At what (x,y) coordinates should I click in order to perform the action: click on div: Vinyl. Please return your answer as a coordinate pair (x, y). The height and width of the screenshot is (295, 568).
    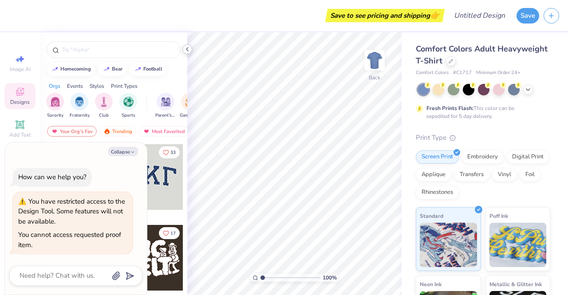
    Looking at the image, I should click on (505, 175).